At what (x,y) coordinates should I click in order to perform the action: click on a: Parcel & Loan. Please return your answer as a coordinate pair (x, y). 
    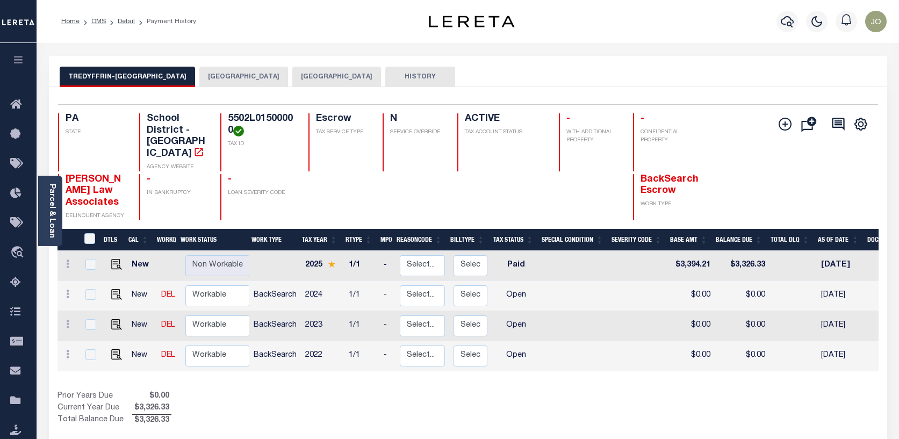
    Looking at the image, I should click on (52, 211).